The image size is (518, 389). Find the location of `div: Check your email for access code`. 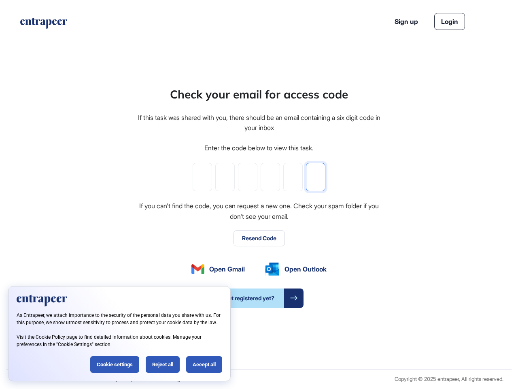

div: Check your email for access code is located at coordinates (259, 94).